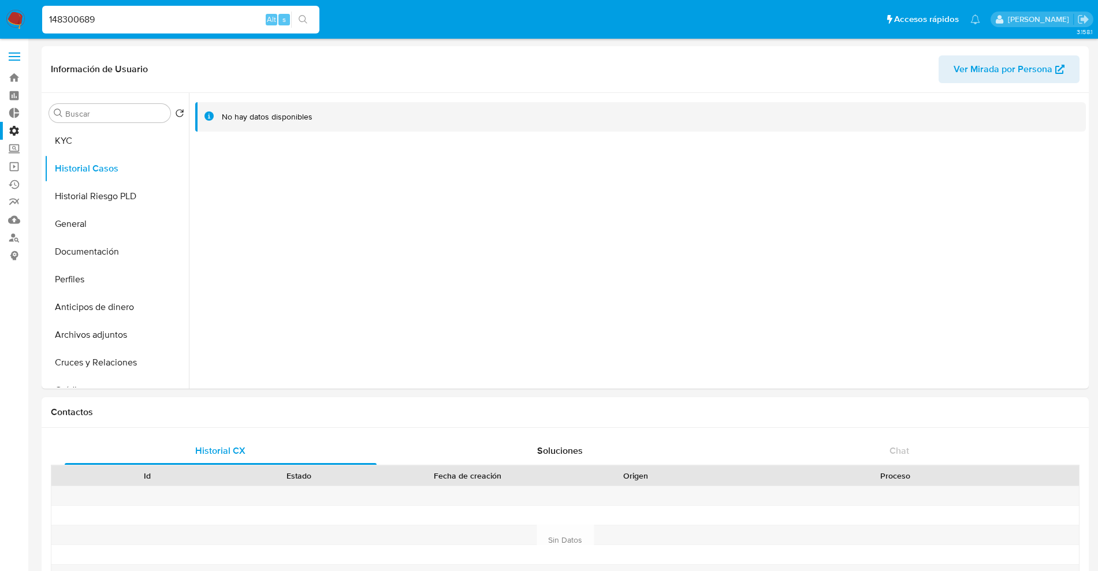 The height and width of the screenshot is (571, 1098). Describe the element at coordinates (467, 476) in the screenshot. I see `div: Fecha de creación` at that location.